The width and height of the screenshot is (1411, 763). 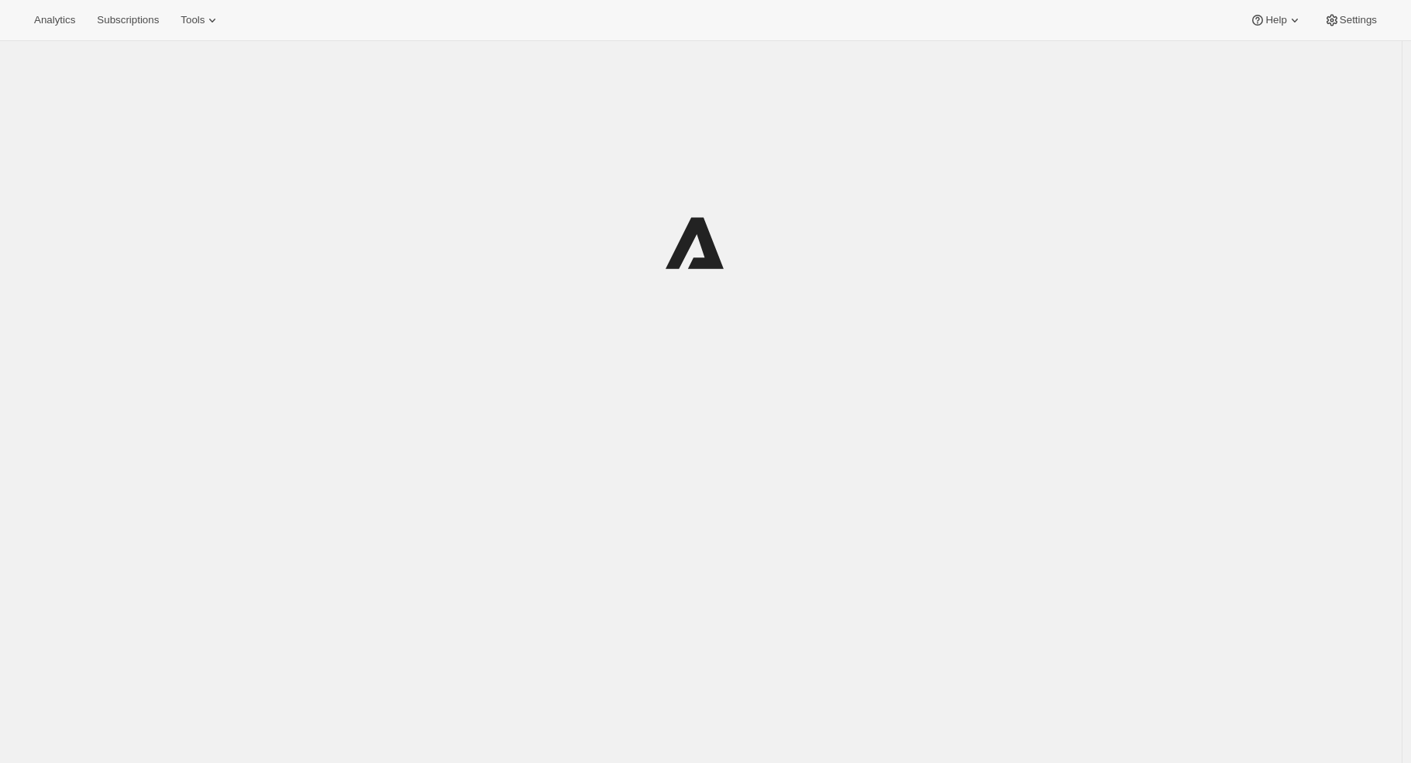 What do you see at coordinates (200, 20) in the screenshot?
I see `button: Tools` at bounding box center [200, 20].